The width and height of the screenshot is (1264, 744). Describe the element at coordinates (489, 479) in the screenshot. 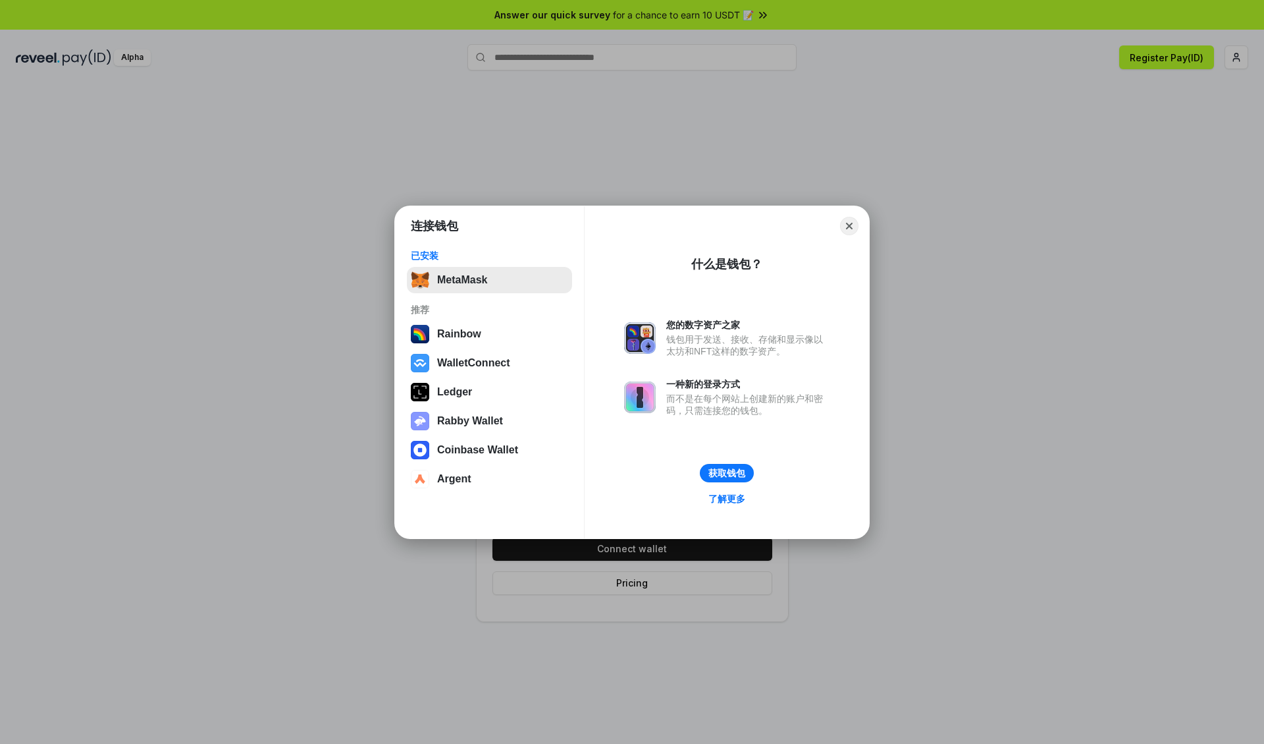

I see `button: Argent` at that location.